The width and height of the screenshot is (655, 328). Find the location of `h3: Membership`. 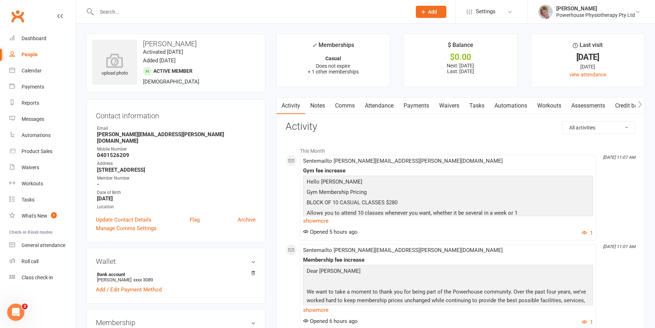

h3: Membership is located at coordinates (176, 323).